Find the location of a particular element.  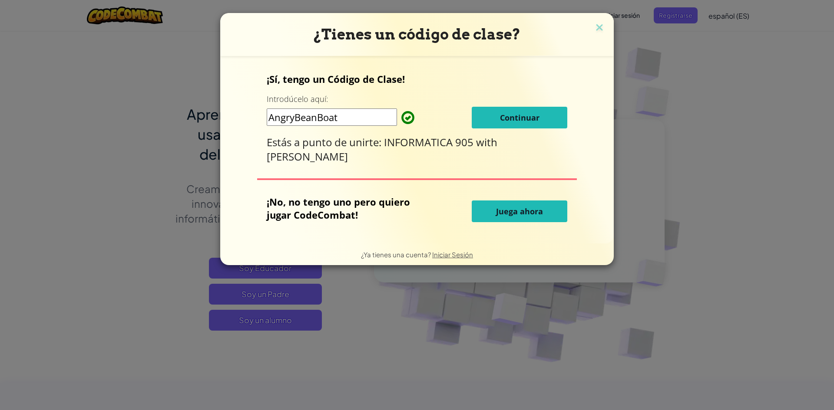

span: Continuar is located at coordinates (519, 118).